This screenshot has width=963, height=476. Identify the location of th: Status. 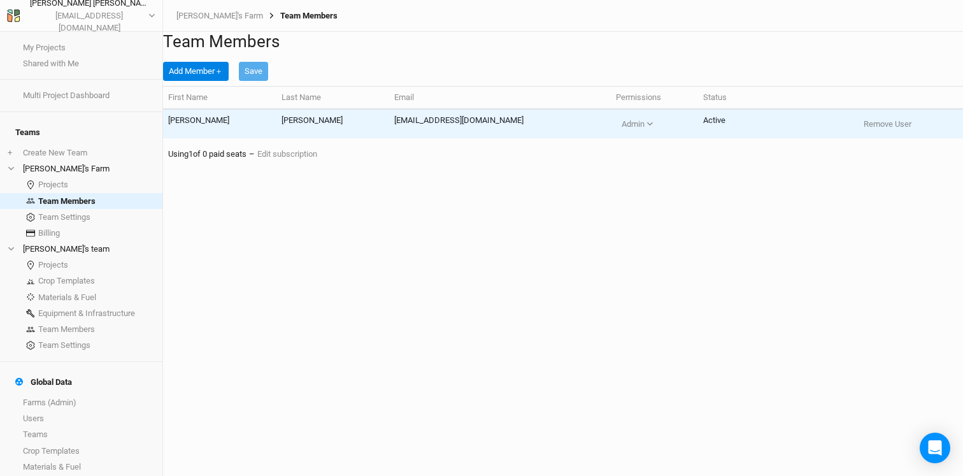
(725, 97).